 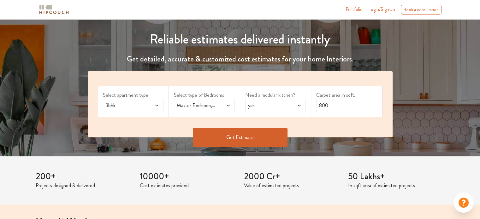 What do you see at coordinates (382, 9) in the screenshot?
I see `span: Login/SignUp` at bounding box center [382, 9].